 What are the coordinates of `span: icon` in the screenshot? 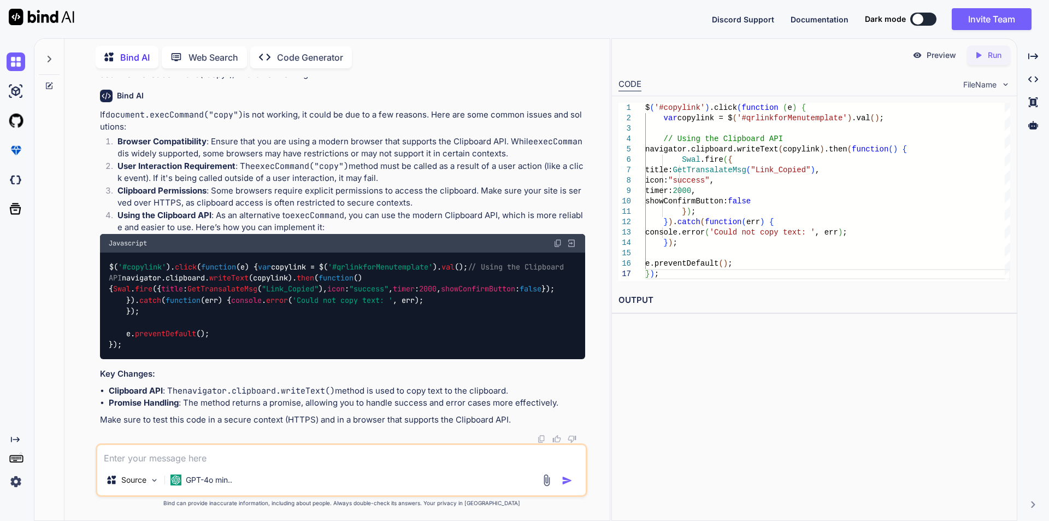 It's located at (336, 289).